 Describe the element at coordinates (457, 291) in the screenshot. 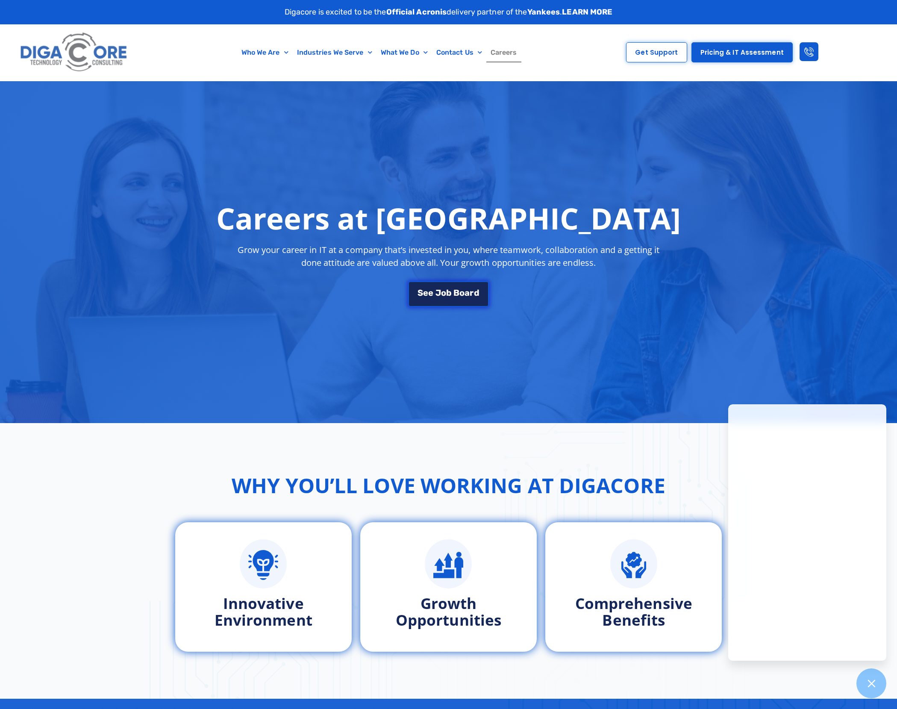

I see `span: B` at that location.